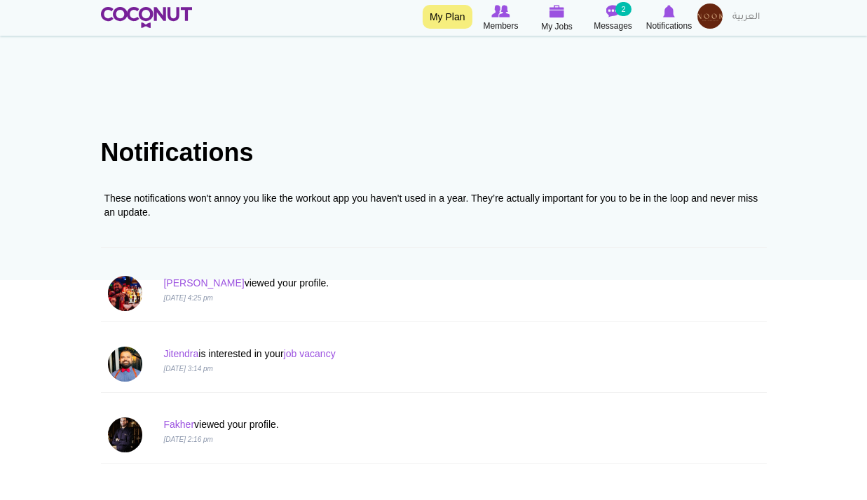 The image size is (867, 500). I want to click on a: العربية, so click(746, 18).